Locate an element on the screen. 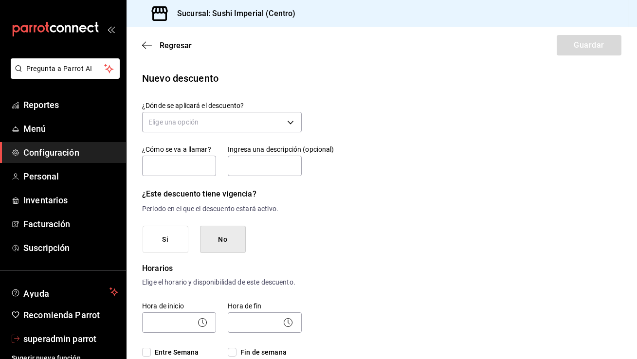 This screenshot has height=359, width=637. span: Personal is located at coordinates (71, 176).